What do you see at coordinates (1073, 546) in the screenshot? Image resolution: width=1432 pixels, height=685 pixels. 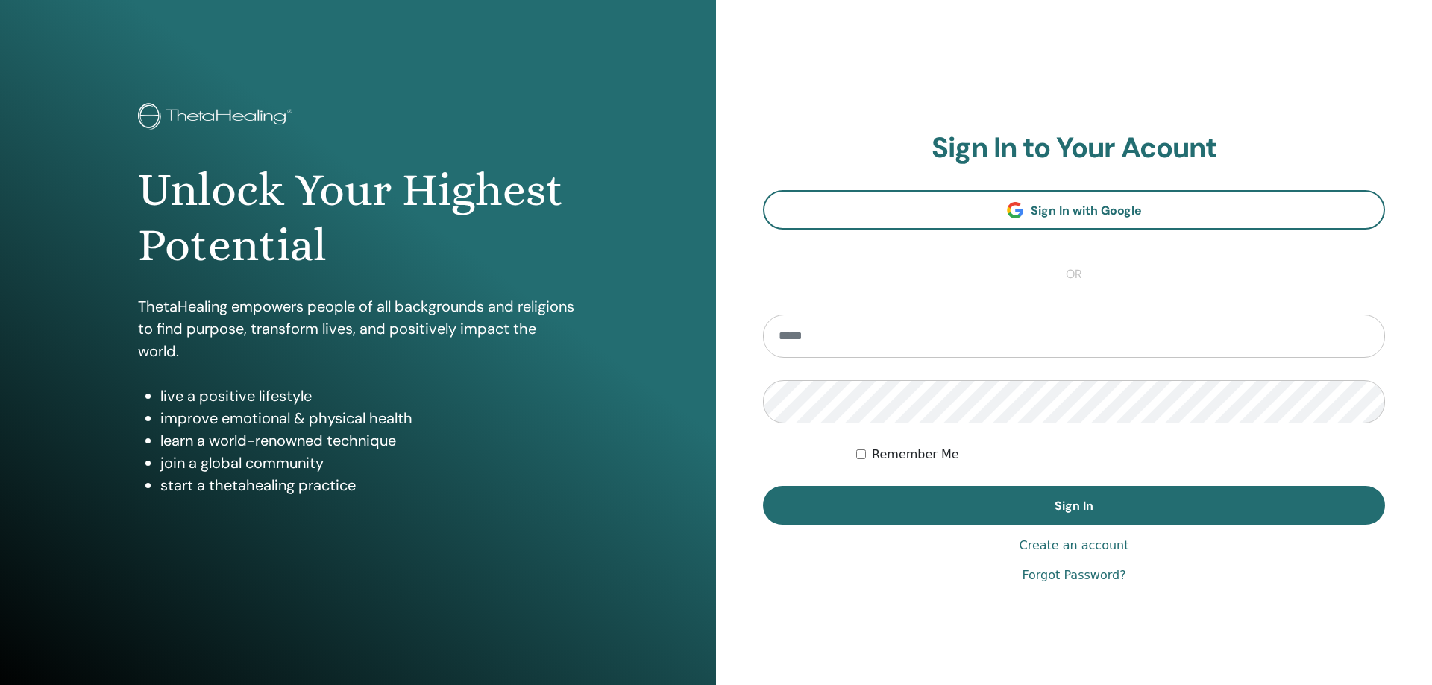 I see `a: Create an account` at bounding box center [1073, 546].